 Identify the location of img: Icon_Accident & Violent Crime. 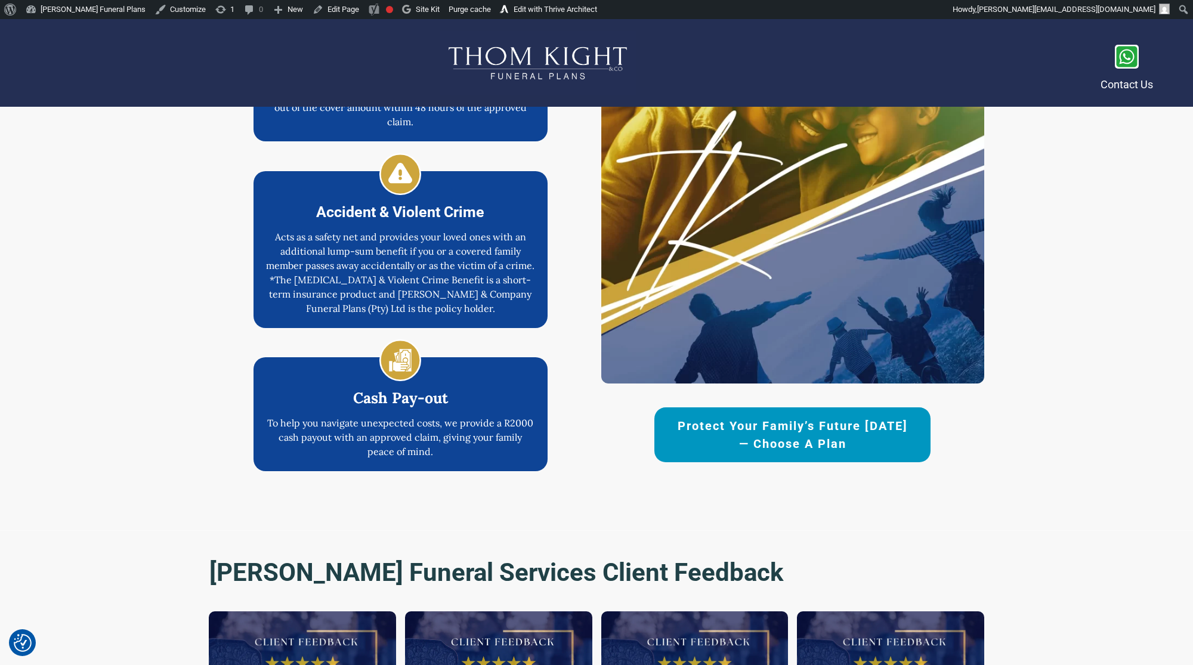
(400, 174).